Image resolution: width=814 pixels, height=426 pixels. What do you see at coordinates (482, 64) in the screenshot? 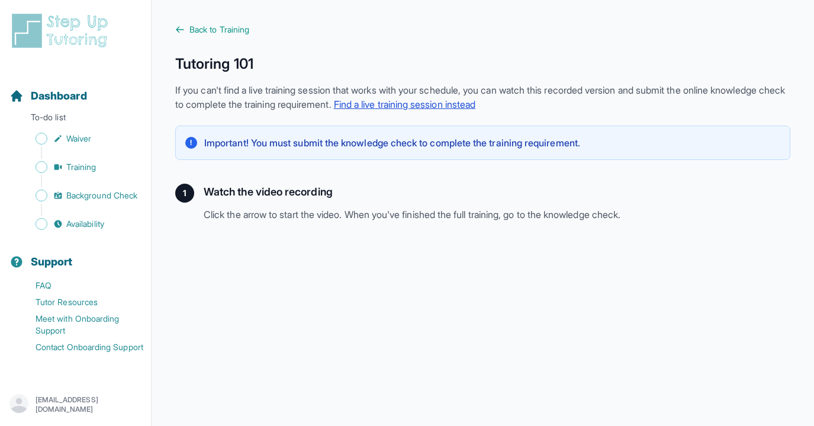
I see `h1: Tutoring 101` at bounding box center [482, 64].